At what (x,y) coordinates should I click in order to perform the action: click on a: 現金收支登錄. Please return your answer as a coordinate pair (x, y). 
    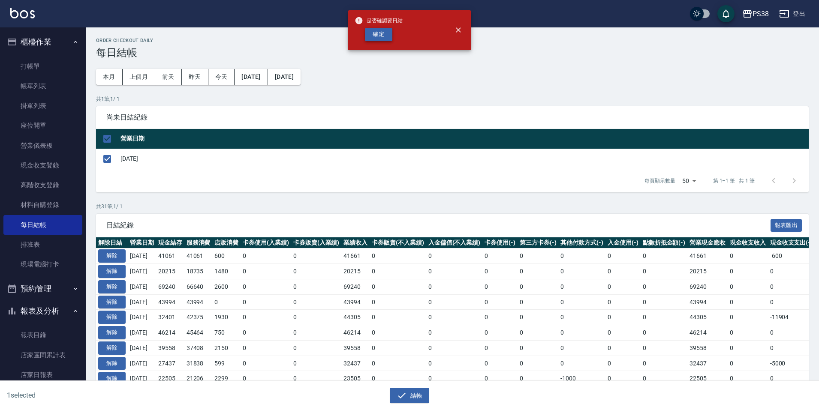
    Looking at the image, I should click on (43, 165).